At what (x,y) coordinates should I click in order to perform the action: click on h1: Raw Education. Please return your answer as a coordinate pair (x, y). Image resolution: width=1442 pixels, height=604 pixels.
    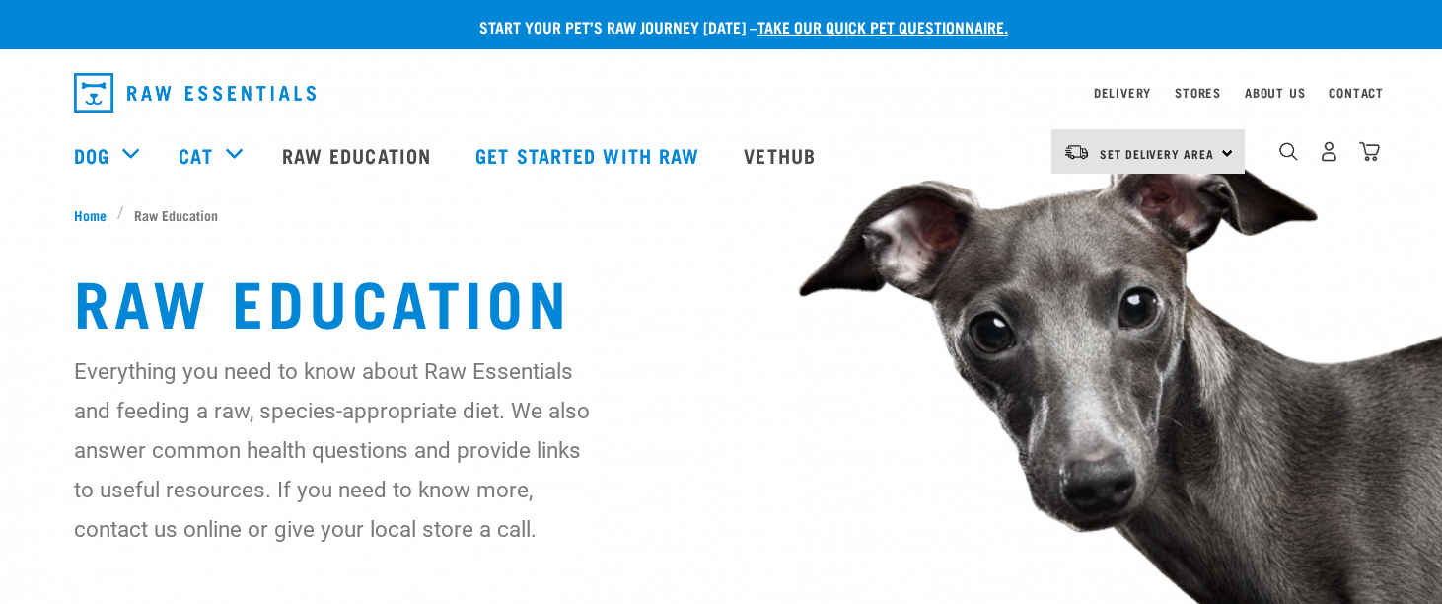
    Looking at the image, I should click on (721, 300).